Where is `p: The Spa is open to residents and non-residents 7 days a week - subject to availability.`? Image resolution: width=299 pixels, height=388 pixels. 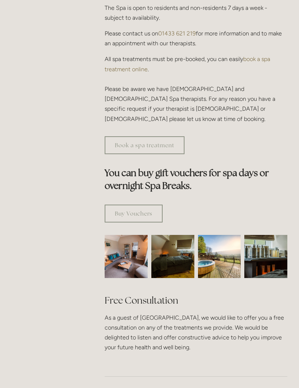 p: The Spa is open to residents and non-residents 7 days a week - subject to availability. is located at coordinates (196, 13).